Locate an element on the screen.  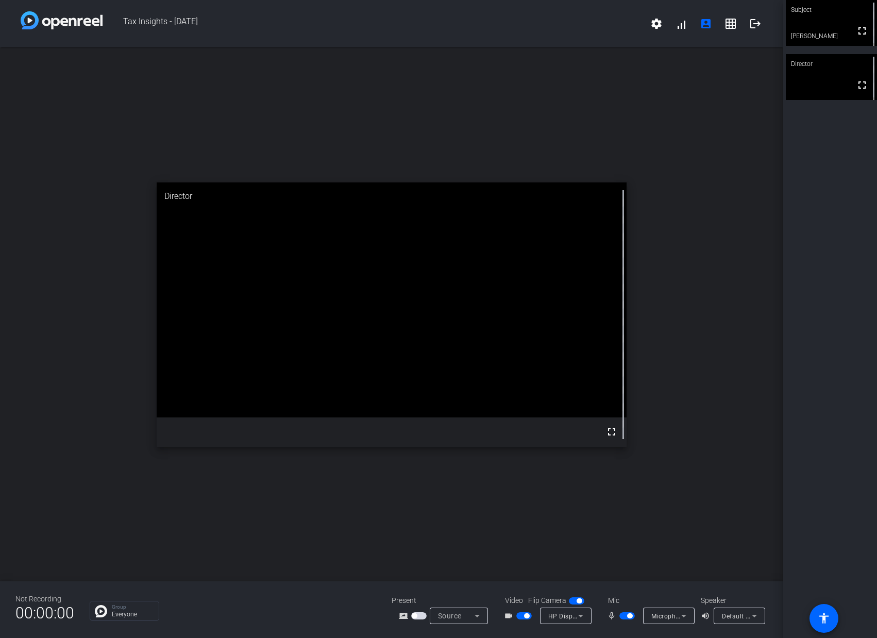
mat-icon: screen_share_outline is located at coordinates (405, 616).